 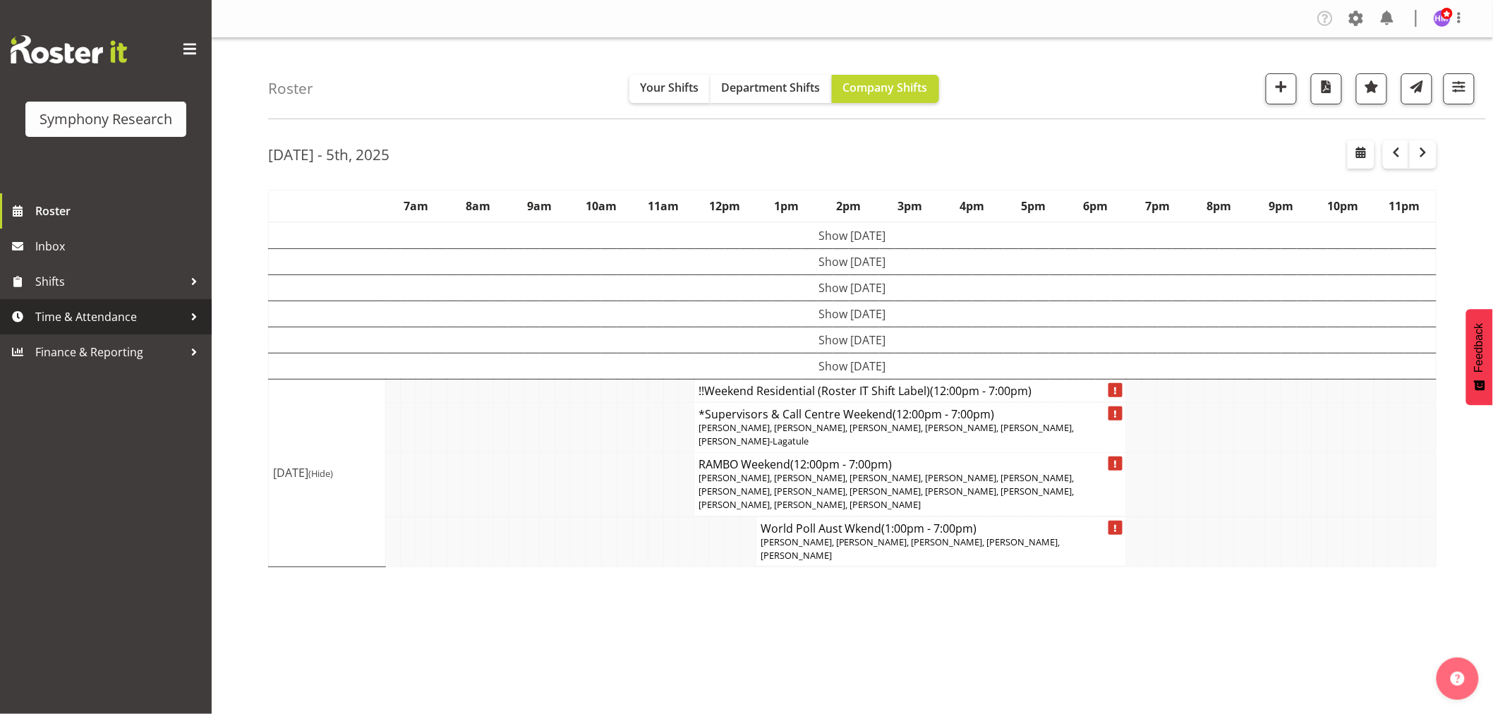 What do you see at coordinates (1343, 206) in the screenshot?
I see `th: 10pm` at bounding box center [1343, 206].